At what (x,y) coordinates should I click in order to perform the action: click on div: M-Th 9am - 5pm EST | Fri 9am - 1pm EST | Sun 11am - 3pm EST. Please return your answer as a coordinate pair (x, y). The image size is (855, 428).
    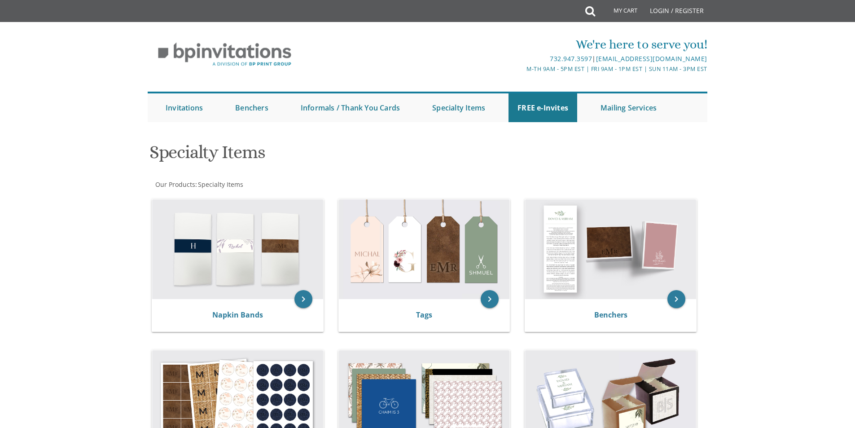
    Looking at the image, I should click on (521, 69).